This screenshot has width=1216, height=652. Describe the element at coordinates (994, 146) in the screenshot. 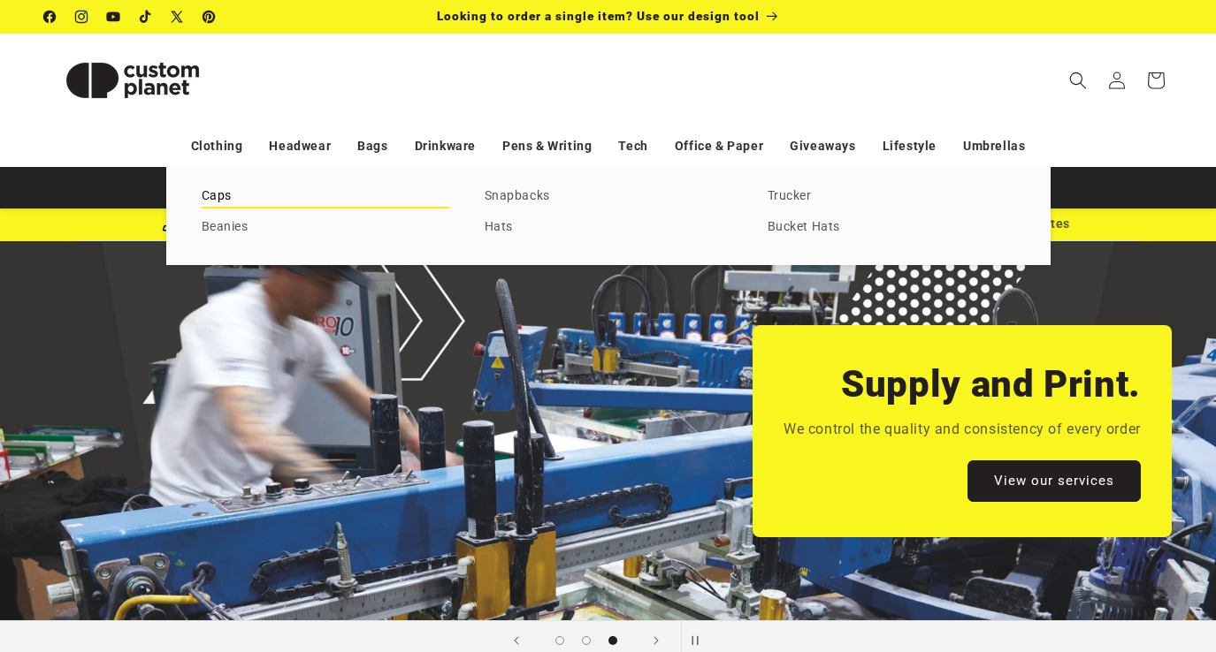

I see `a: Umbrellas` at that location.